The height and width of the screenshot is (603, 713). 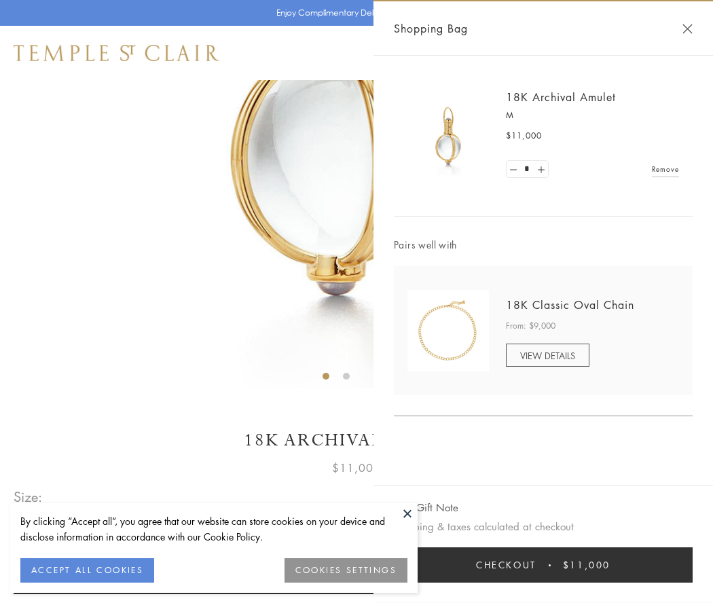 I want to click on img: Temple St. Clair, so click(x=116, y=53).